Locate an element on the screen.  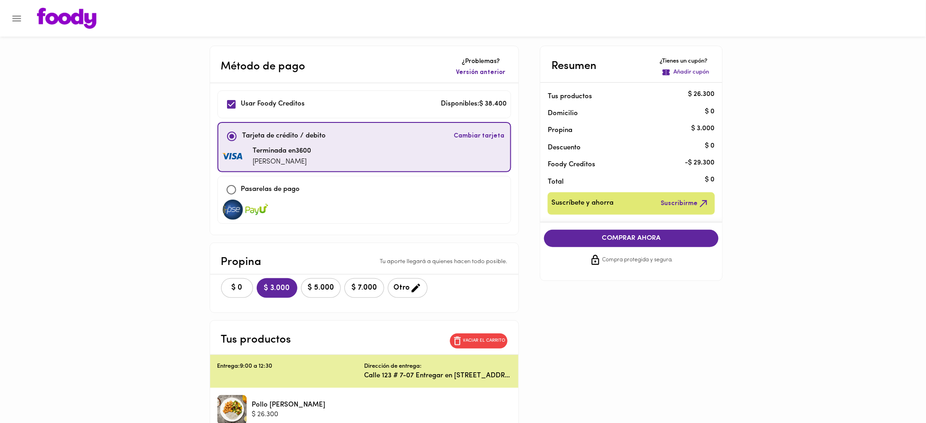
p: Método de pago is located at coordinates (263, 67).